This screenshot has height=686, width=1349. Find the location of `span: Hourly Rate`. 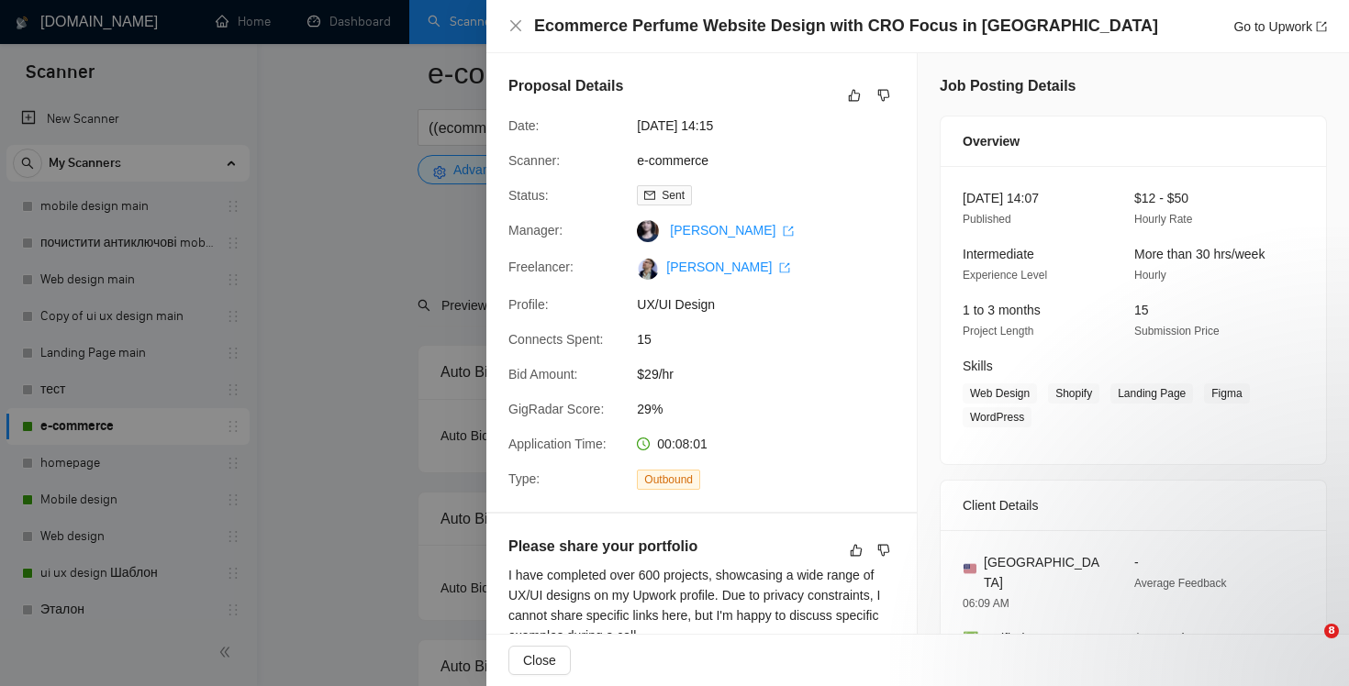

span: Hourly Rate is located at coordinates (1163, 219).